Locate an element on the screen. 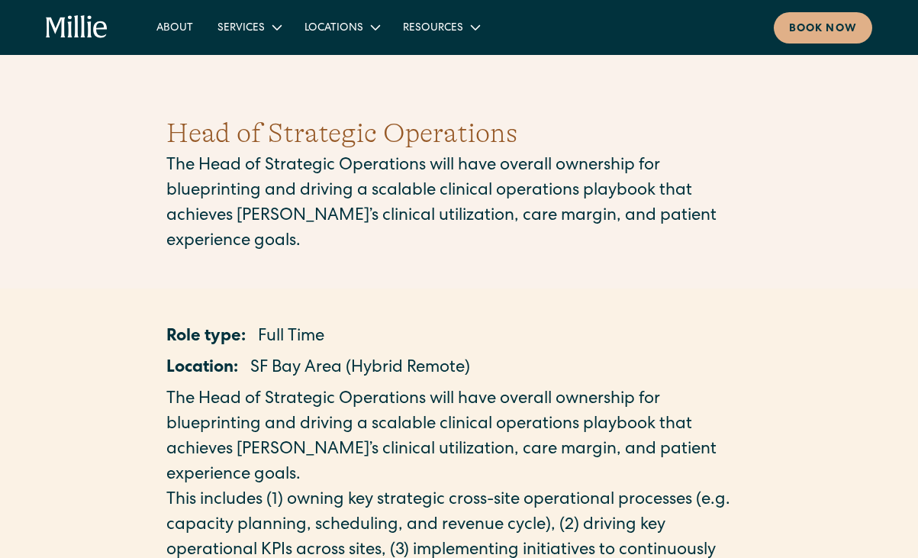 The image size is (918, 558). p: Full Time is located at coordinates (291, 337).